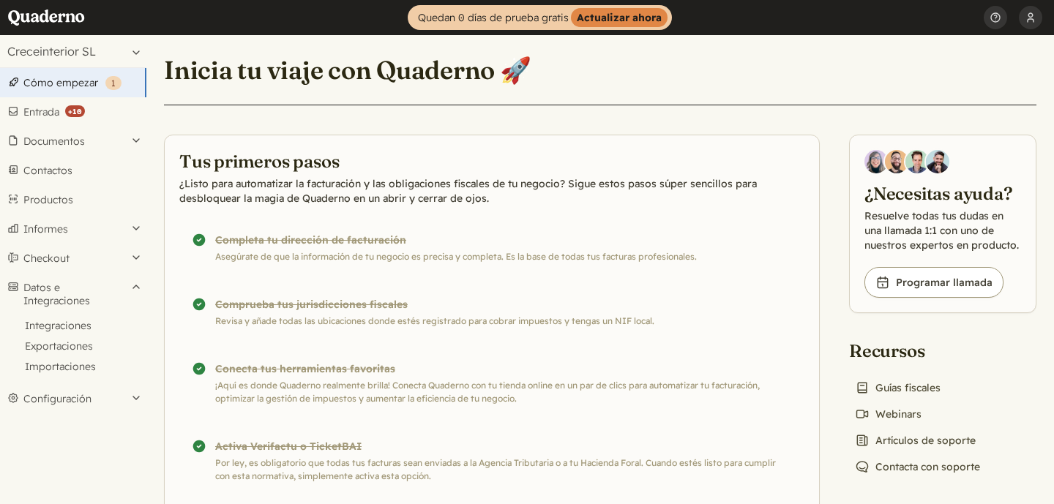 The height and width of the screenshot is (504, 1054). What do you see at coordinates (876, 162) in the screenshot?
I see `img: Diana Carrasco, Account Executive at Quaderno` at bounding box center [876, 162].